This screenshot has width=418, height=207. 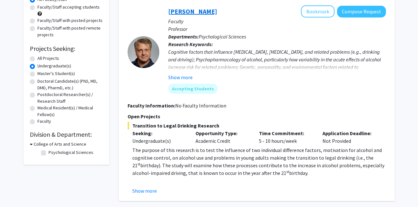 I want to click on p: Open Projects, so click(x=257, y=116).